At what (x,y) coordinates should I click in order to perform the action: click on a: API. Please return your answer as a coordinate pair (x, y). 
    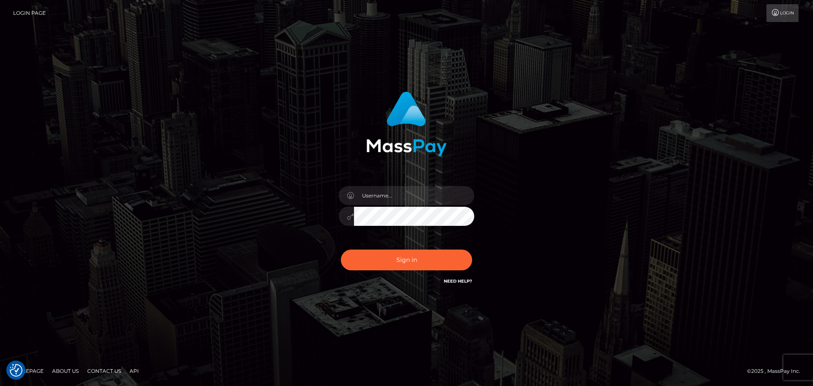
    Looking at the image, I should click on (134, 371).